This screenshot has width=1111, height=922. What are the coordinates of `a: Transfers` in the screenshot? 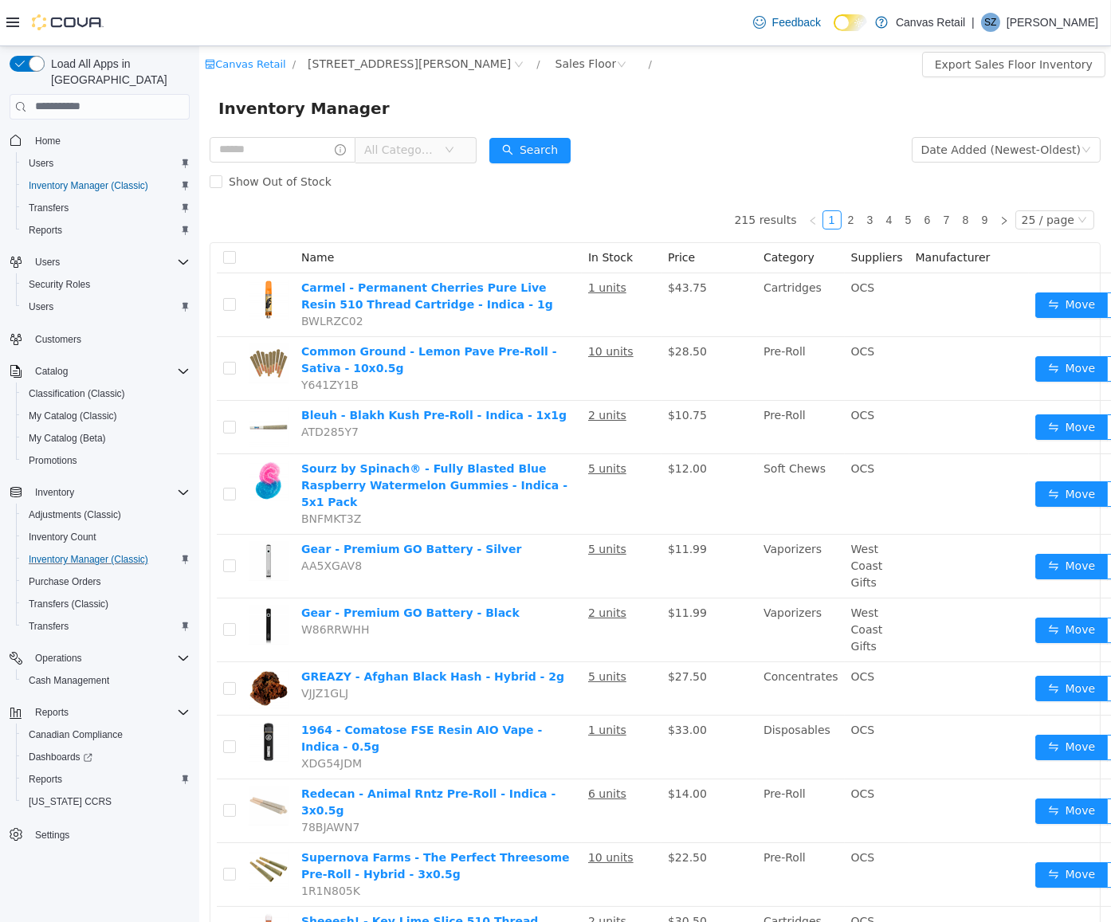 It's located at (49, 626).